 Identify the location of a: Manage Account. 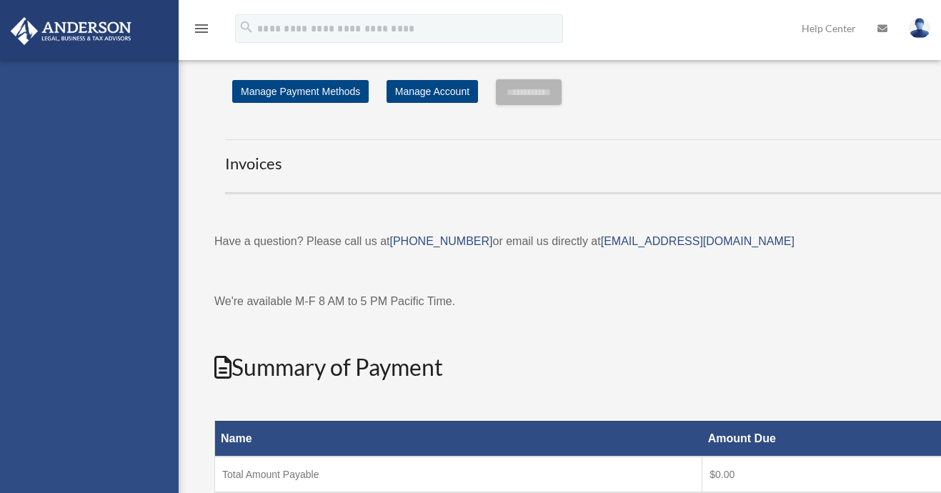
(432, 91).